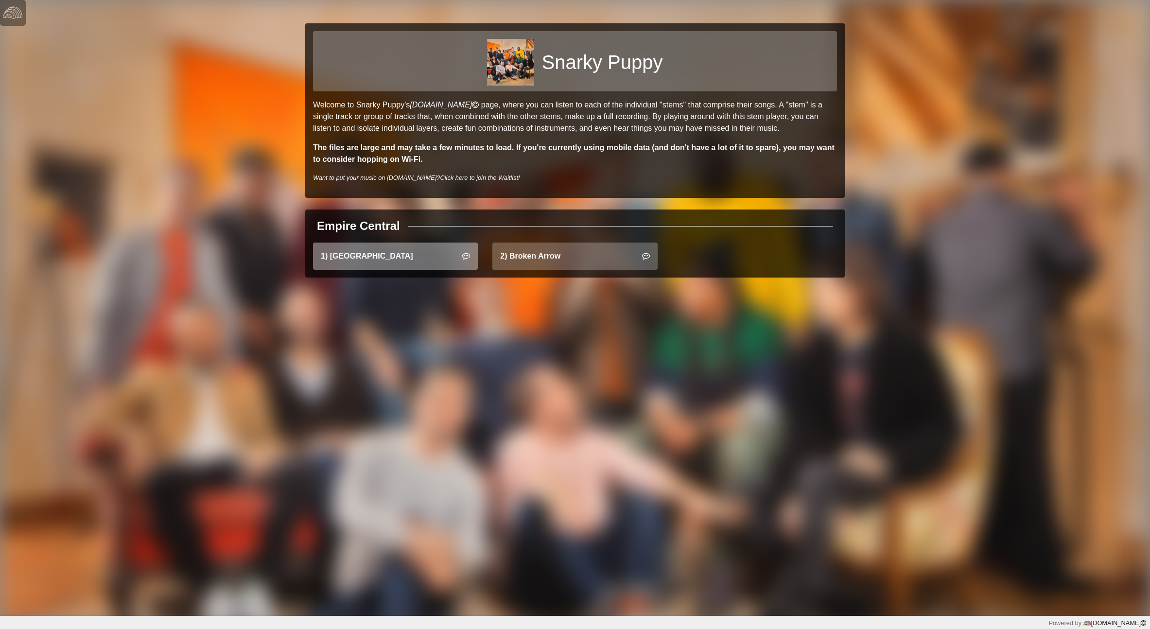 The width and height of the screenshot is (1150, 629). What do you see at coordinates (480, 177) in the screenshot?
I see `a: Click here to join the Waitlist!` at bounding box center [480, 177].